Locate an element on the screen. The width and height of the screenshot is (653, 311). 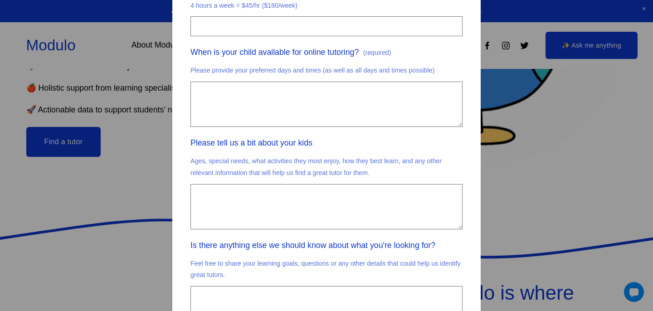
p: Please provide your preferred days and times (as well as all days and times possible) is located at coordinates (327, 71).